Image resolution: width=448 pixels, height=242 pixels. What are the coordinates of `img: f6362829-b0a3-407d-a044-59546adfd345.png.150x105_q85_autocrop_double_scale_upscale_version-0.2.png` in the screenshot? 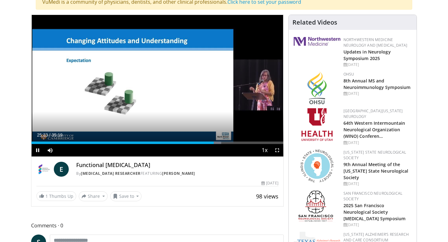 It's located at (317, 124).